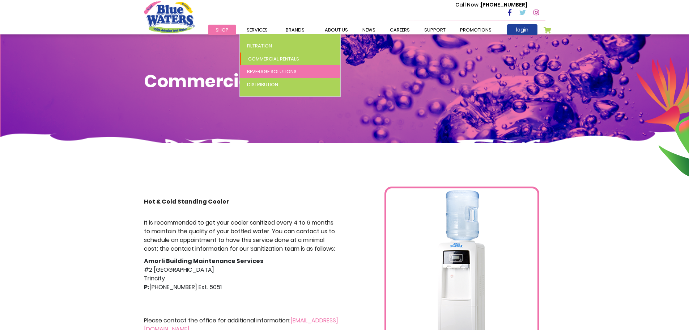 The width and height of the screenshot is (689, 330). Describe the element at coordinates (369, 30) in the screenshot. I see `a: News` at that location.